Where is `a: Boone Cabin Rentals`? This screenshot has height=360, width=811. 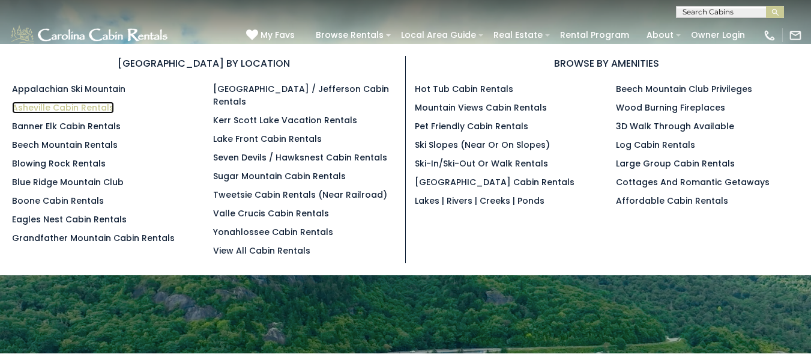 a: Boone Cabin Rentals is located at coordinates (58, 200).